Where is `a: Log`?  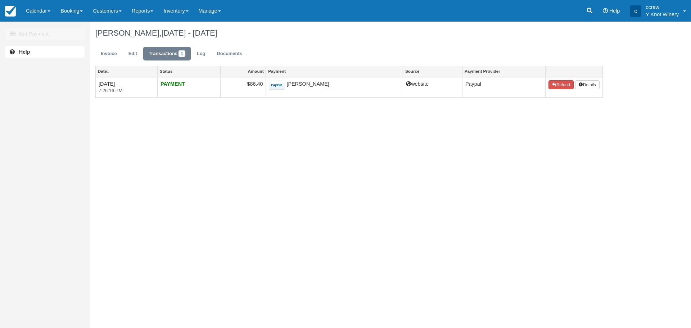 a: Log is located at coordinates (201, 54).